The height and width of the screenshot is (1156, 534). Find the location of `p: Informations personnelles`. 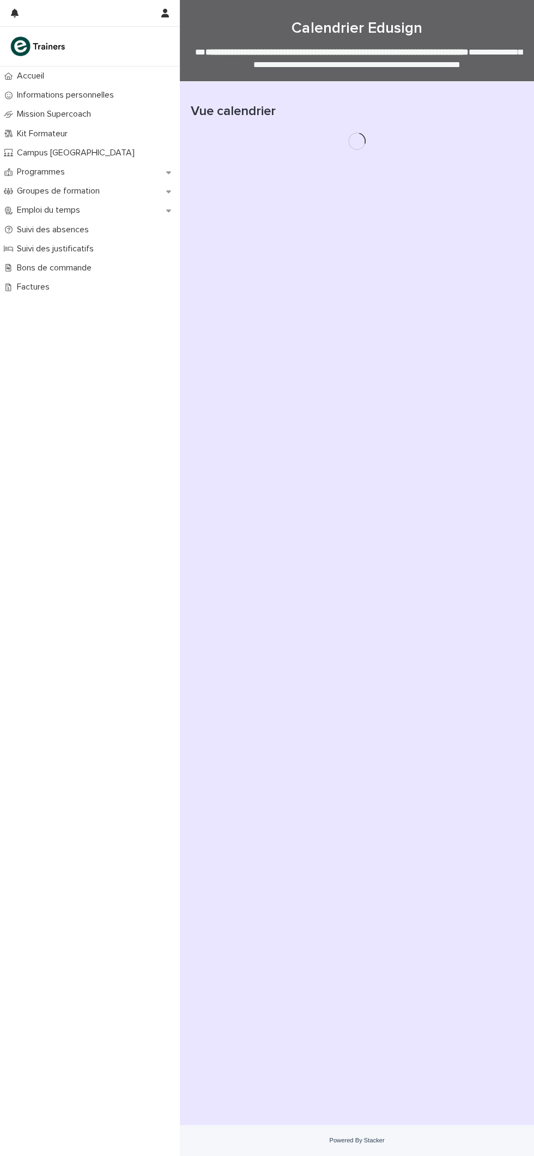

p: Informations personnelles is located at coordinates (68, 95).